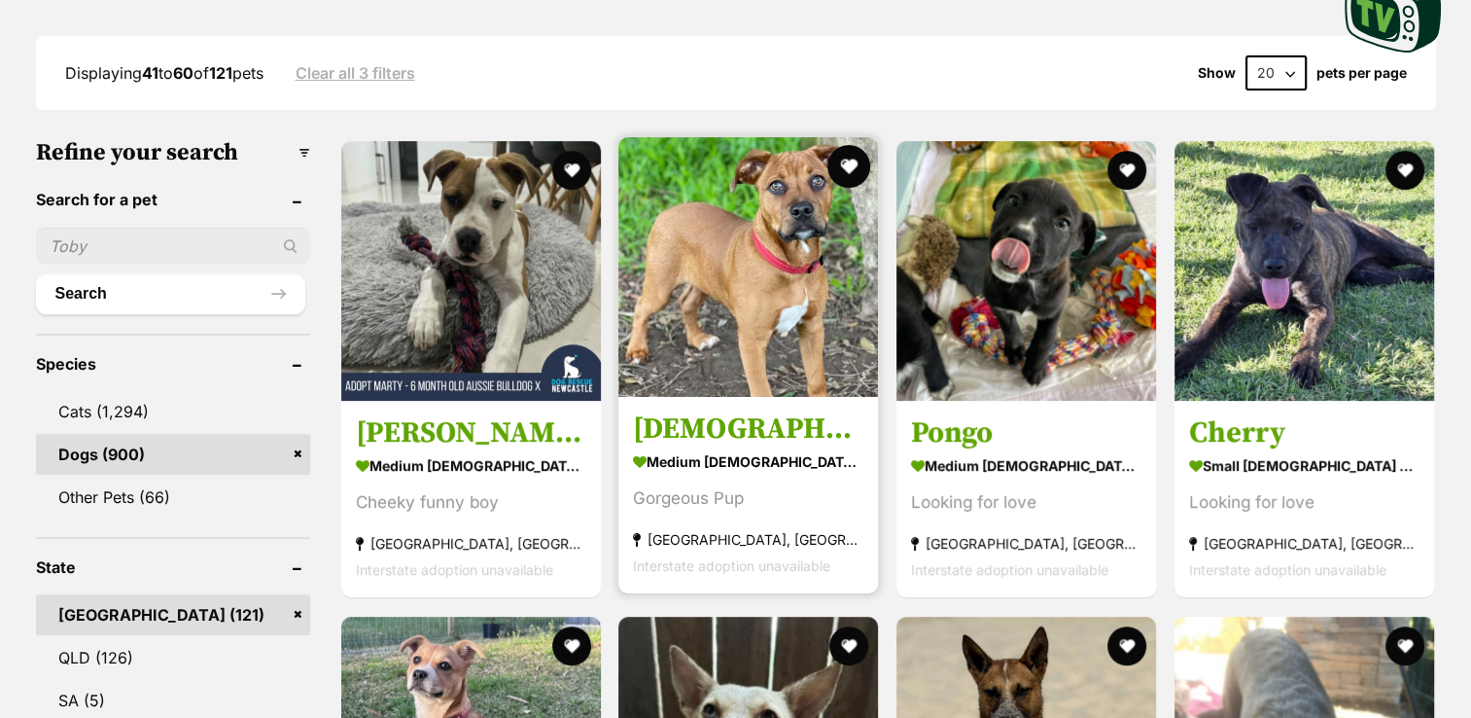 The width and height of the screenshot is (1471, 718). Describe the element at coordinates (173, 199) in the screenshot. I see `header: Search for a pet` at that location.